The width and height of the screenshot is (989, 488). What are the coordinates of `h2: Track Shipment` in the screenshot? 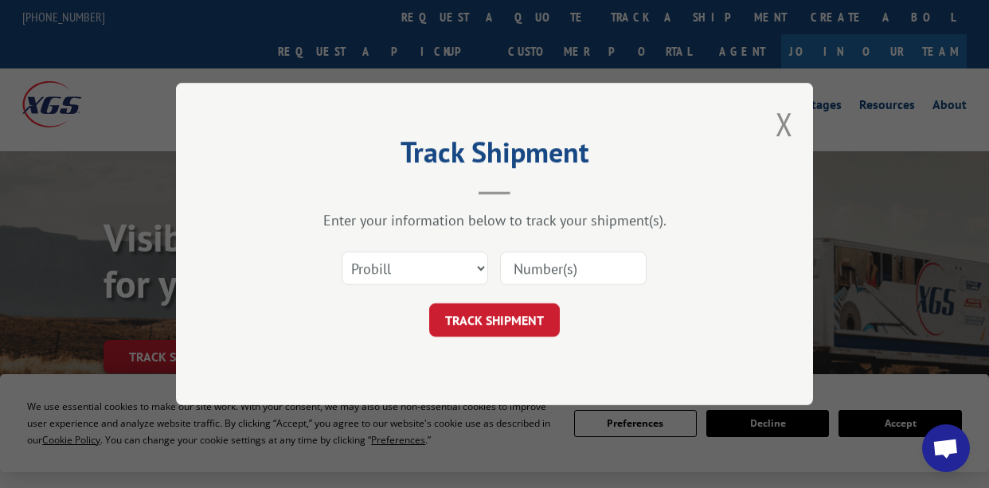 It's located at (494, 156).